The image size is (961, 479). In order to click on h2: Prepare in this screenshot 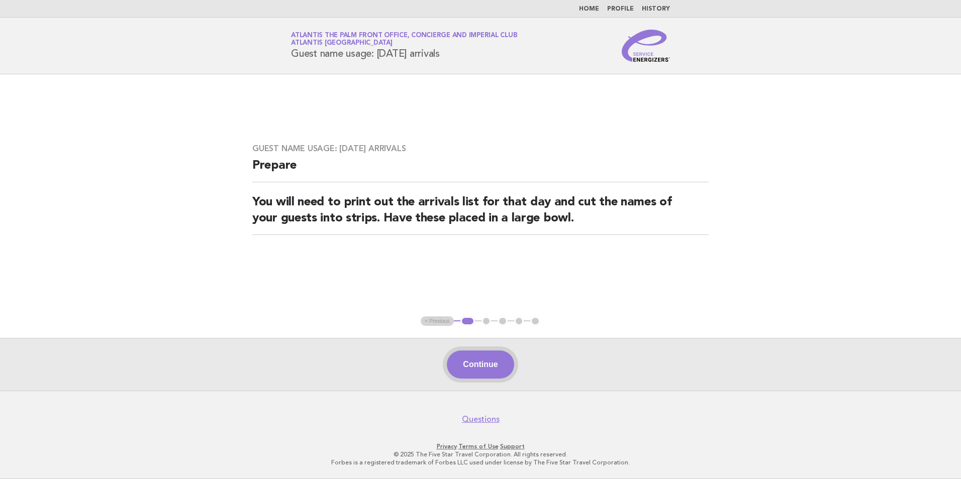, I will do `click(480, 170)`.